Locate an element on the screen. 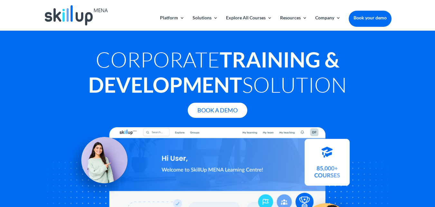  img: Skillup Mena is located at coordinates (76, 15).